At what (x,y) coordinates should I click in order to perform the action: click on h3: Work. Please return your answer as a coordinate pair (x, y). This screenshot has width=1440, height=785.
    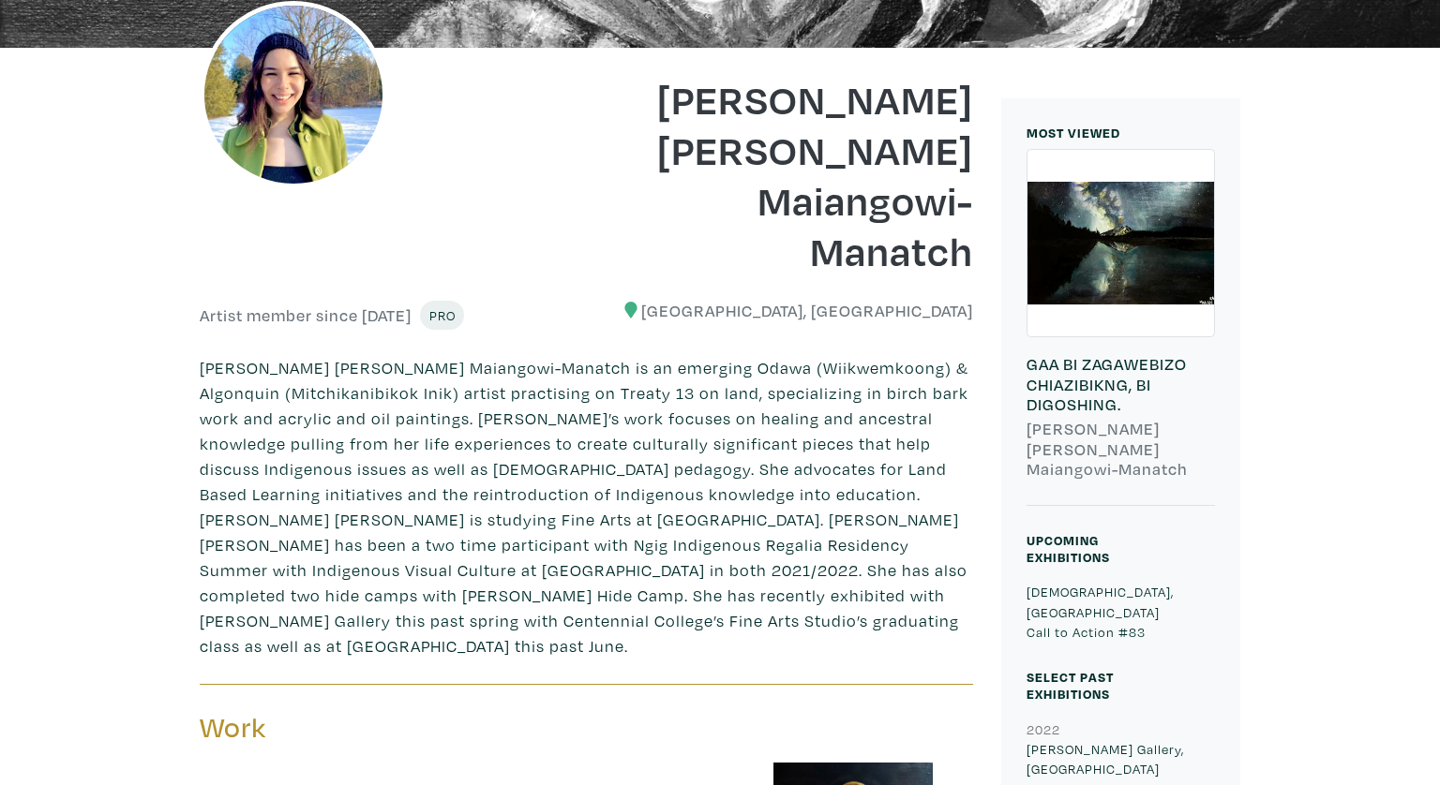
    Looking at the image, I should click on (386, 728).